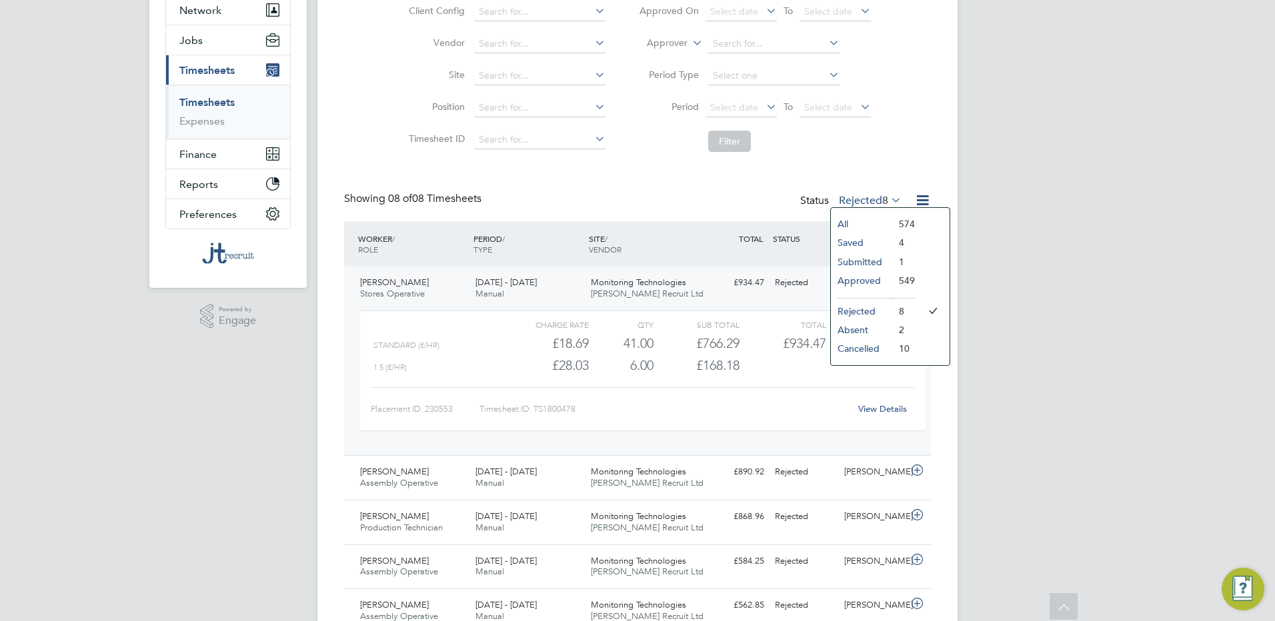 The image size is (1275, 621). What do you see at coordinates (657, 43) in the screenshot?
I see `label: Approver` at bounding box center [657, 43].